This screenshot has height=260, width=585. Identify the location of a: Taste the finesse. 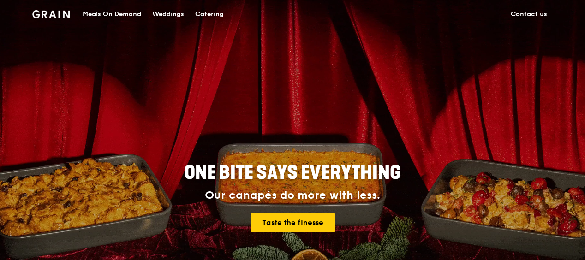
(292, 223).